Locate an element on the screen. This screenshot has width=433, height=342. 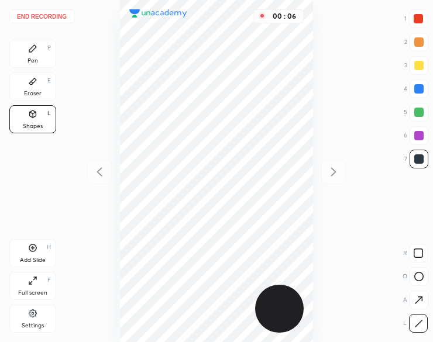
div: 2 is located at coordinates (416, 42).